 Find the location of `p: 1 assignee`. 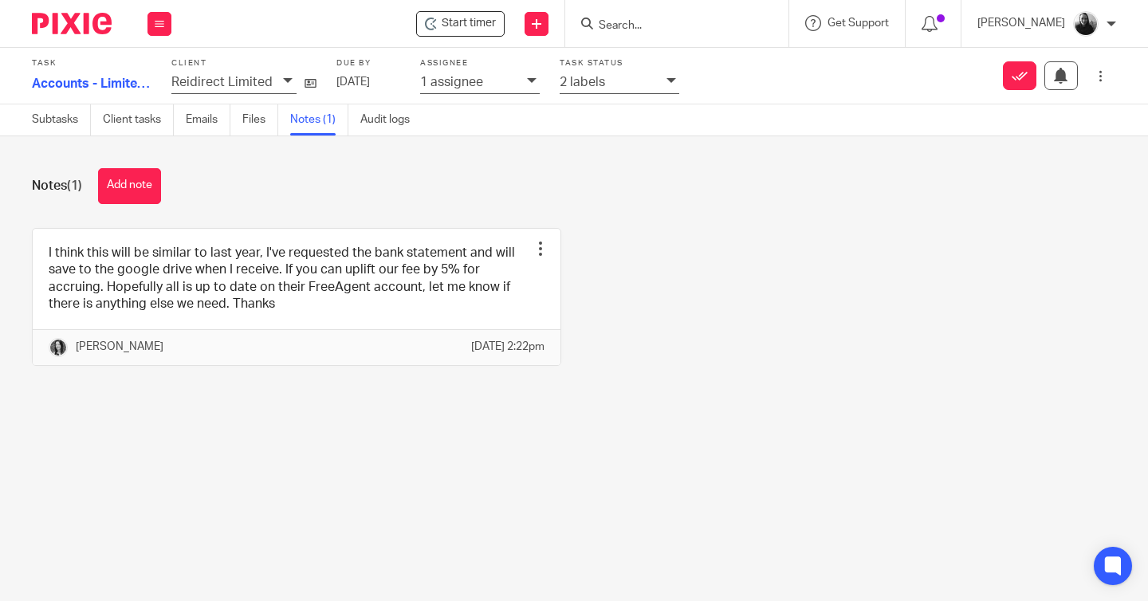

p: 1 assignee is located at coordinates (451, 82).